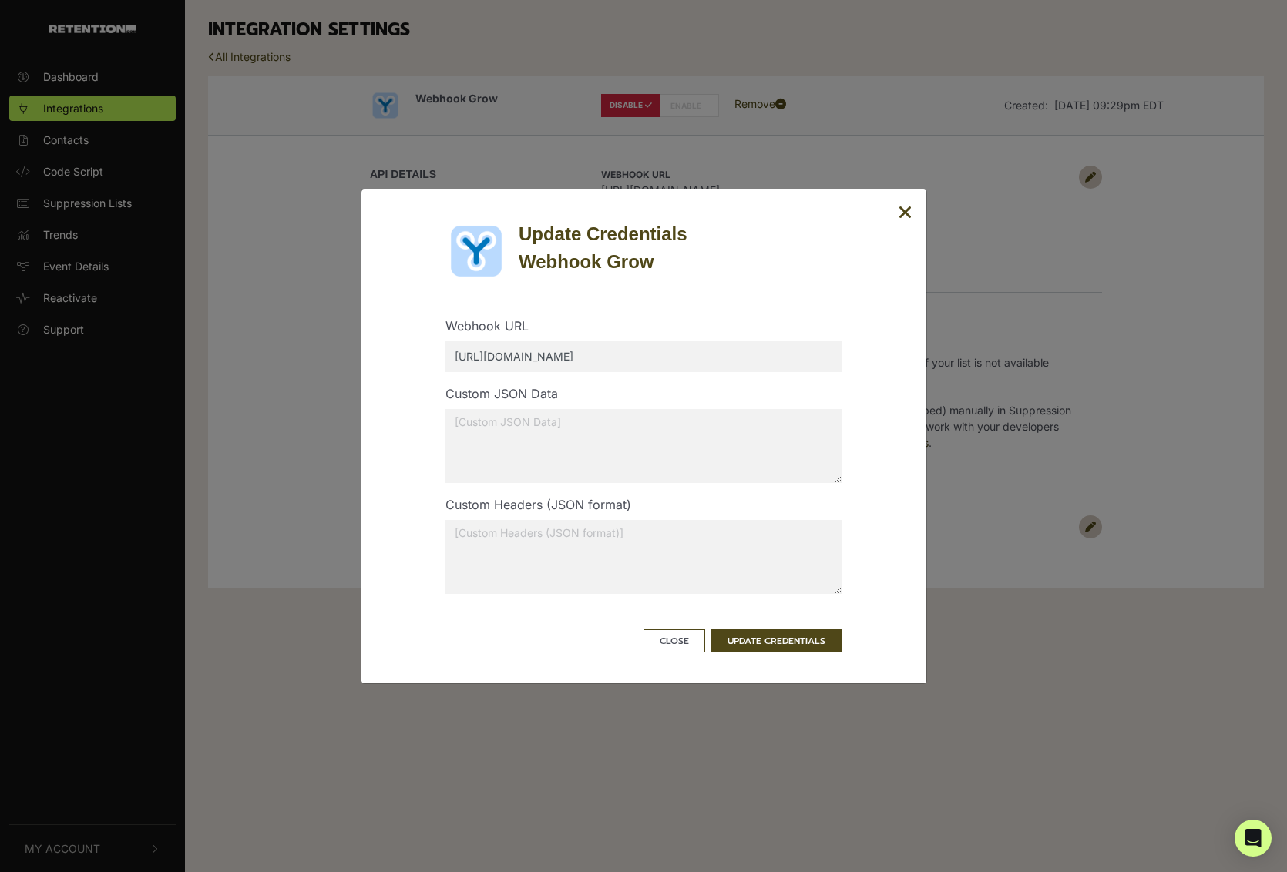  What do you see at coordinates (502, 394) in the screenshot?
I see `label: Custom JSON Data` at bounding box center [502, 394].